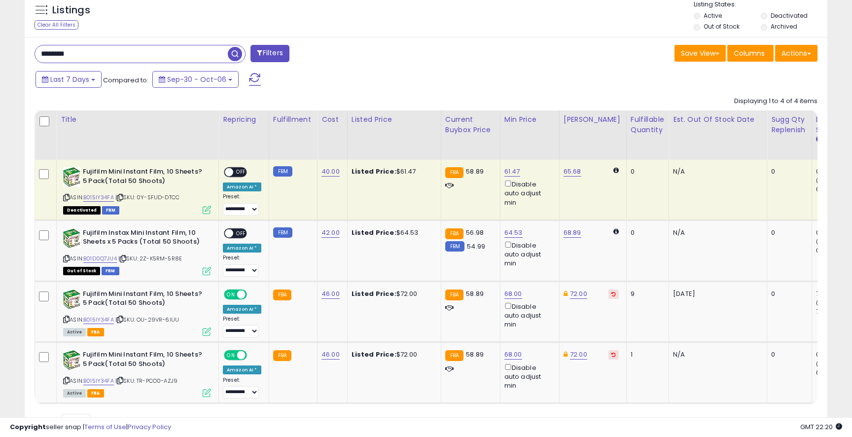  What do you see at coordinates (513, 294) in the screenshot?
I see `a: 68.00` at bounding box center [513, 294].